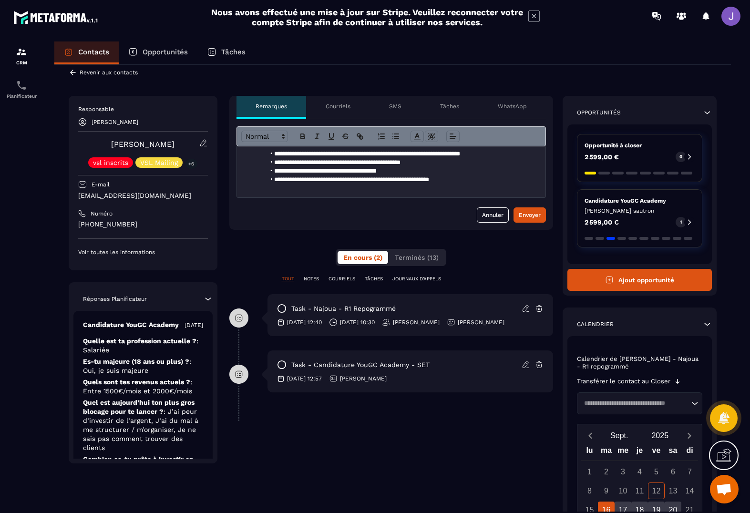 The width and height of the screenshot is (750, 513). Describe the element at coordinates (367, 17) in the screenshot. I see `h2: Nous avons effectué une mise à jour sur Stripe. Veuillez reconnecter votre compte Stripe afin de ...` at that location.